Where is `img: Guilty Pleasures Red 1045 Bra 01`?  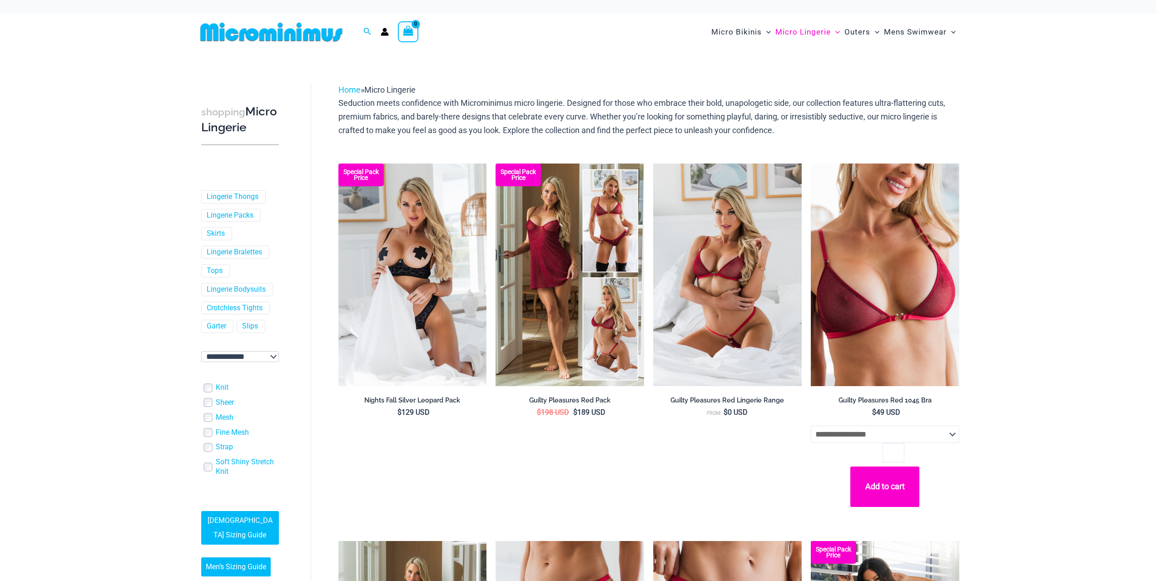 img: Guilty Pleasures Red 1045 Bra 01 is located at coordinates (885, 275).